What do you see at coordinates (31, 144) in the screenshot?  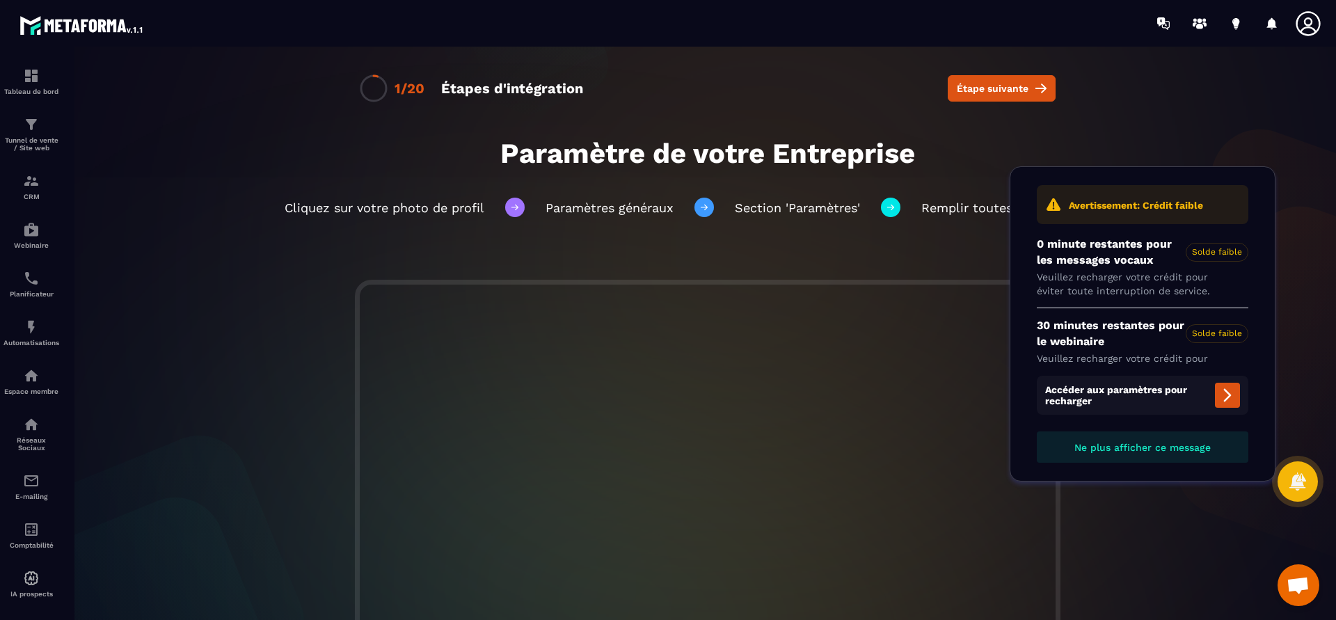 I see `p: Tunnel de vente / Site web` at bounding box center [31, 144].